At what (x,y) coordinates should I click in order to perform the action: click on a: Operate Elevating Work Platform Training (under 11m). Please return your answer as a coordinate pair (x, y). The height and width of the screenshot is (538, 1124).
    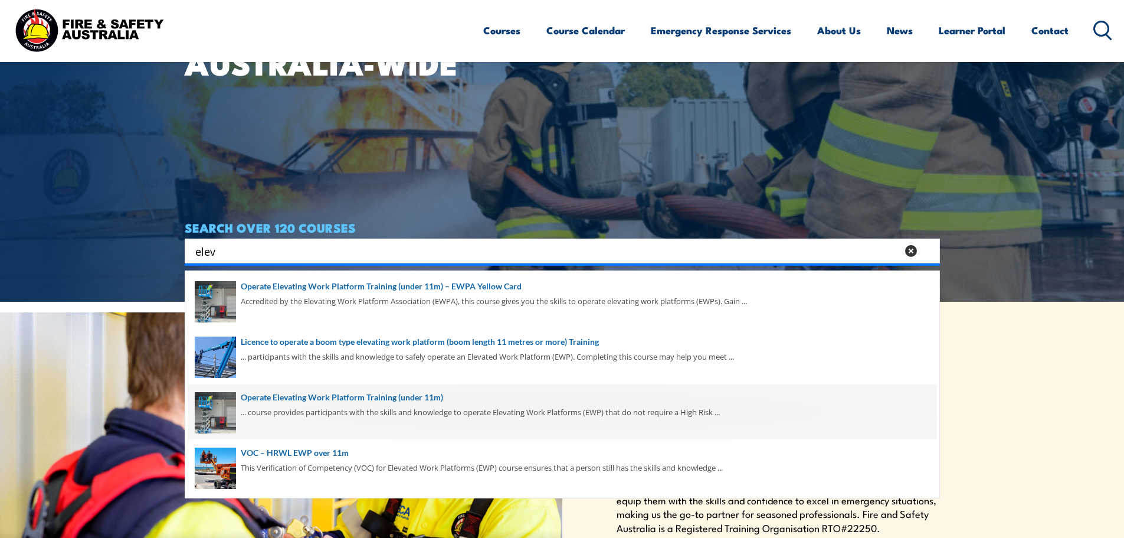
    Looking at the image, I should click on (562, 397).